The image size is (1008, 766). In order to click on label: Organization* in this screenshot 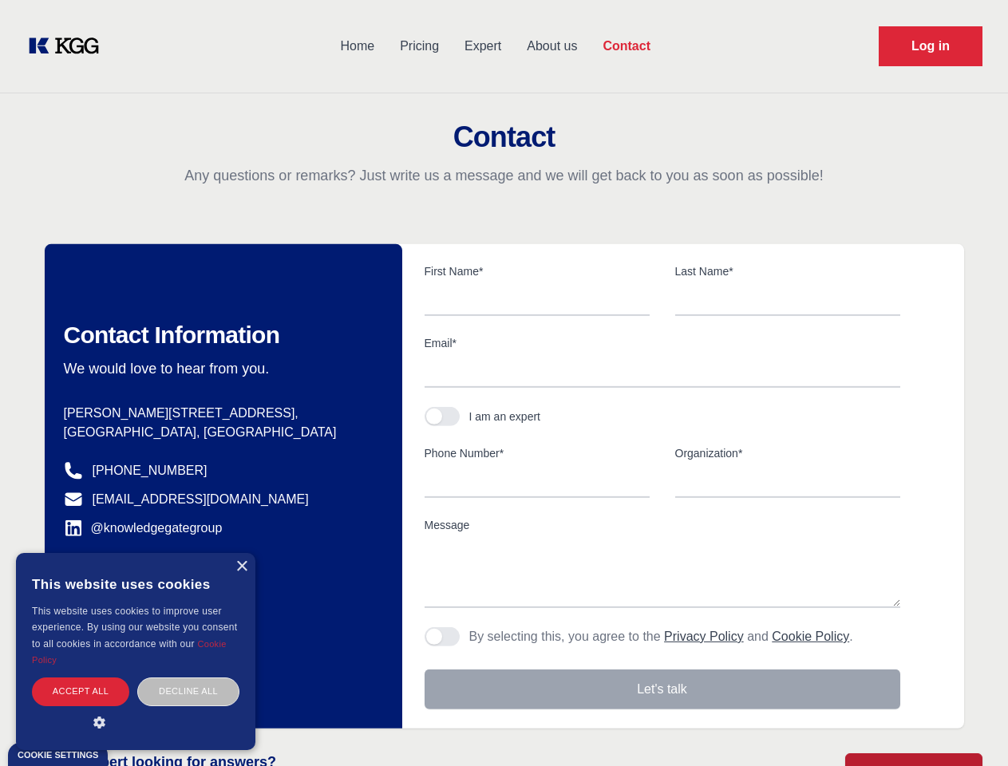, I will do `click(788, 453)`.